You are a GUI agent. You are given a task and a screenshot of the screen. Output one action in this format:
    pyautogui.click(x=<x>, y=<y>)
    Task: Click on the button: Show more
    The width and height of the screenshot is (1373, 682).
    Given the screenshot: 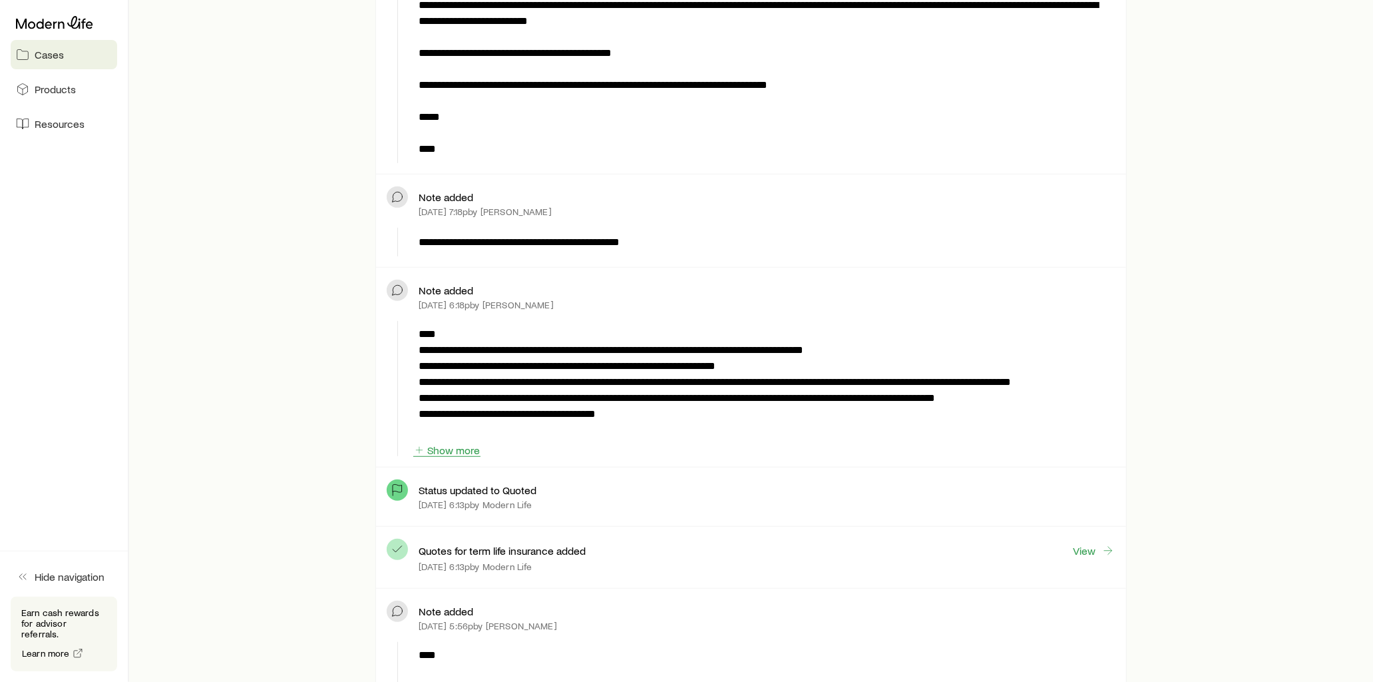 What is the action you would take?
    pyautogui.click(x=447, y=450)
    